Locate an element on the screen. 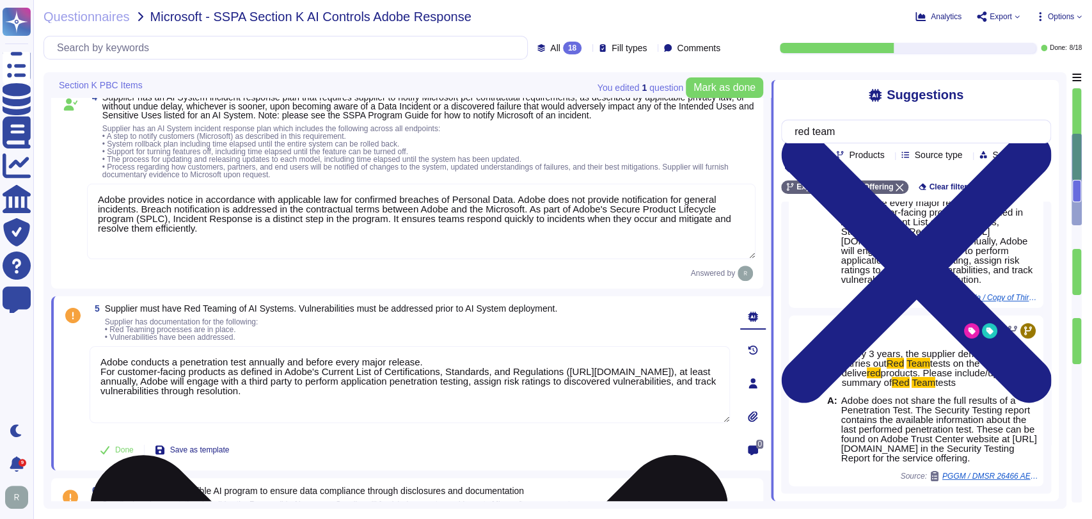 The image size is (1092, 519). span: Questionnaires is located at coordinates (86, 17).